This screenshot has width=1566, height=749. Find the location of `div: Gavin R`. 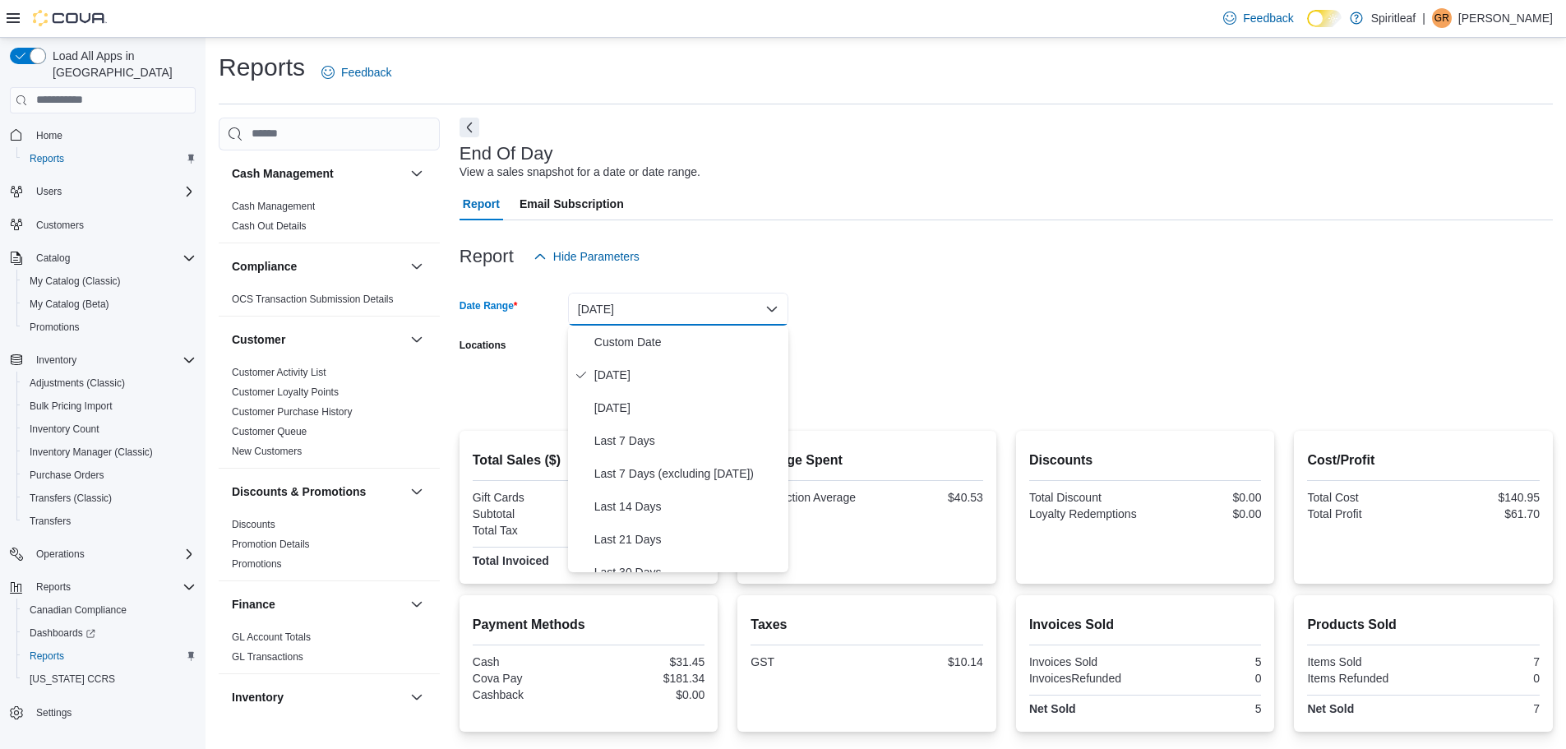

div: Gavin R is located at coordinates (1441, 18).